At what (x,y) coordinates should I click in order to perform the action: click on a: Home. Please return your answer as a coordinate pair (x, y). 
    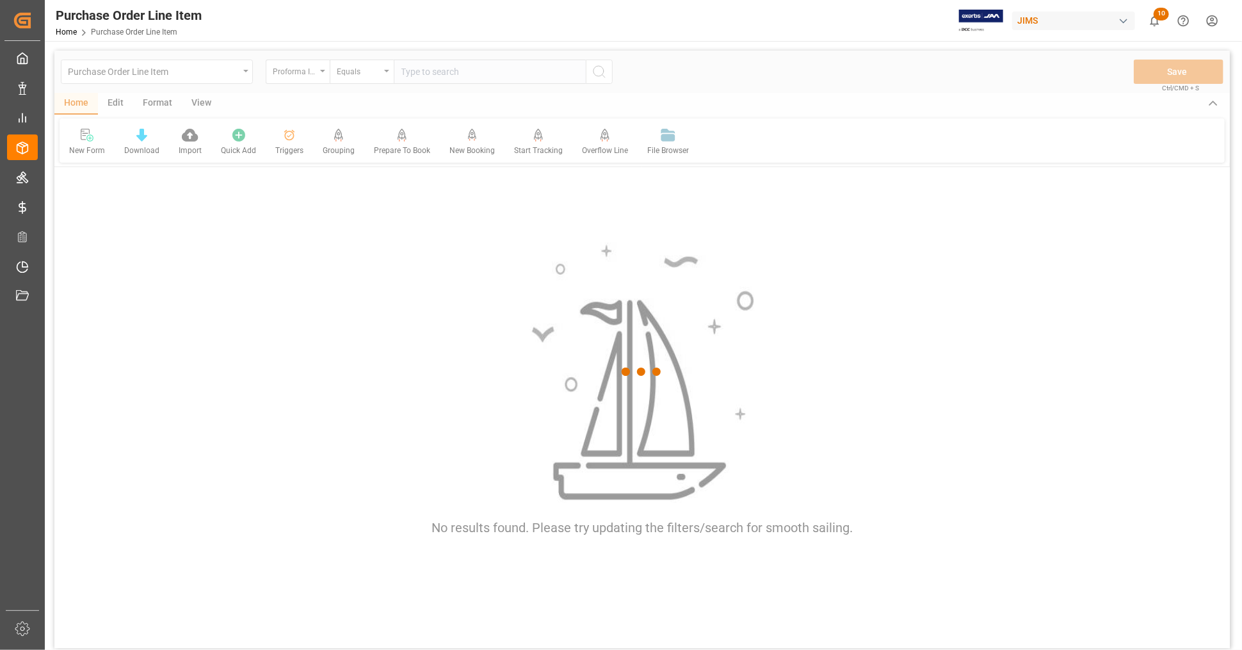
    Looking at the image, I should click on (66, 32).